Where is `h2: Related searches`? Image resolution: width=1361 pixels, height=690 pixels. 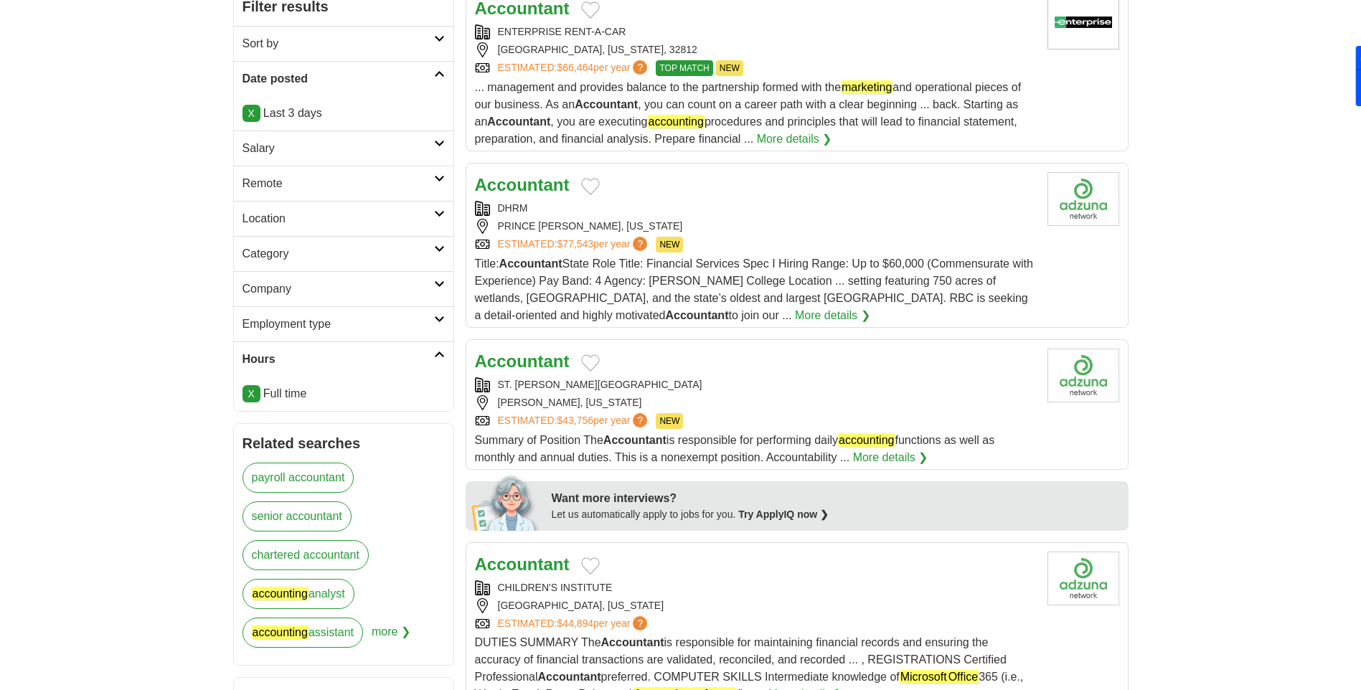 h2: Related searches is located at coordinates (344, 443).